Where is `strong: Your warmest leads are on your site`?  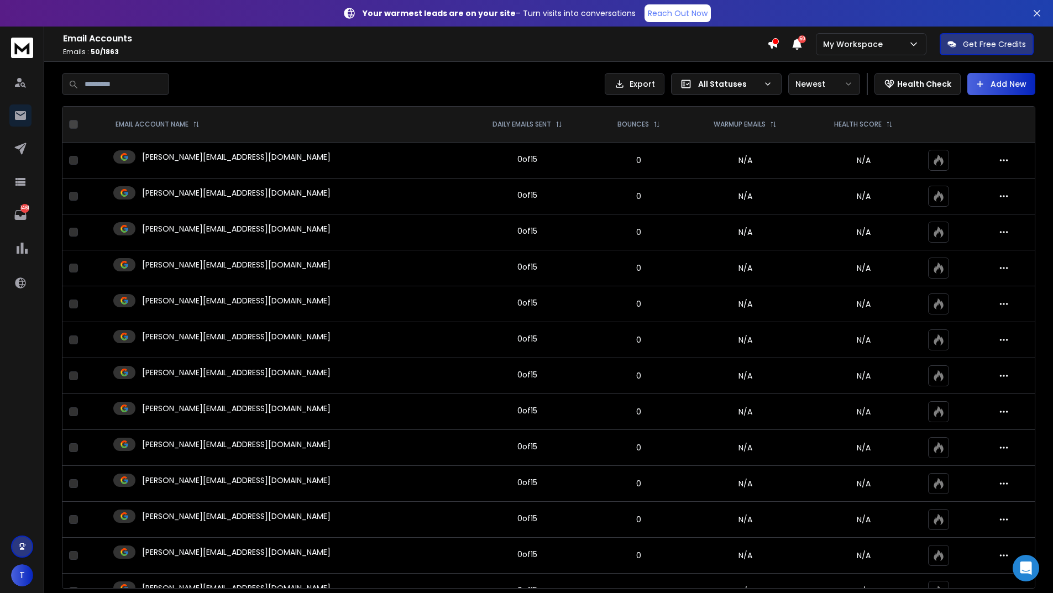 strong: Your warmest leads are on your site is located at coordinates (439, 13).